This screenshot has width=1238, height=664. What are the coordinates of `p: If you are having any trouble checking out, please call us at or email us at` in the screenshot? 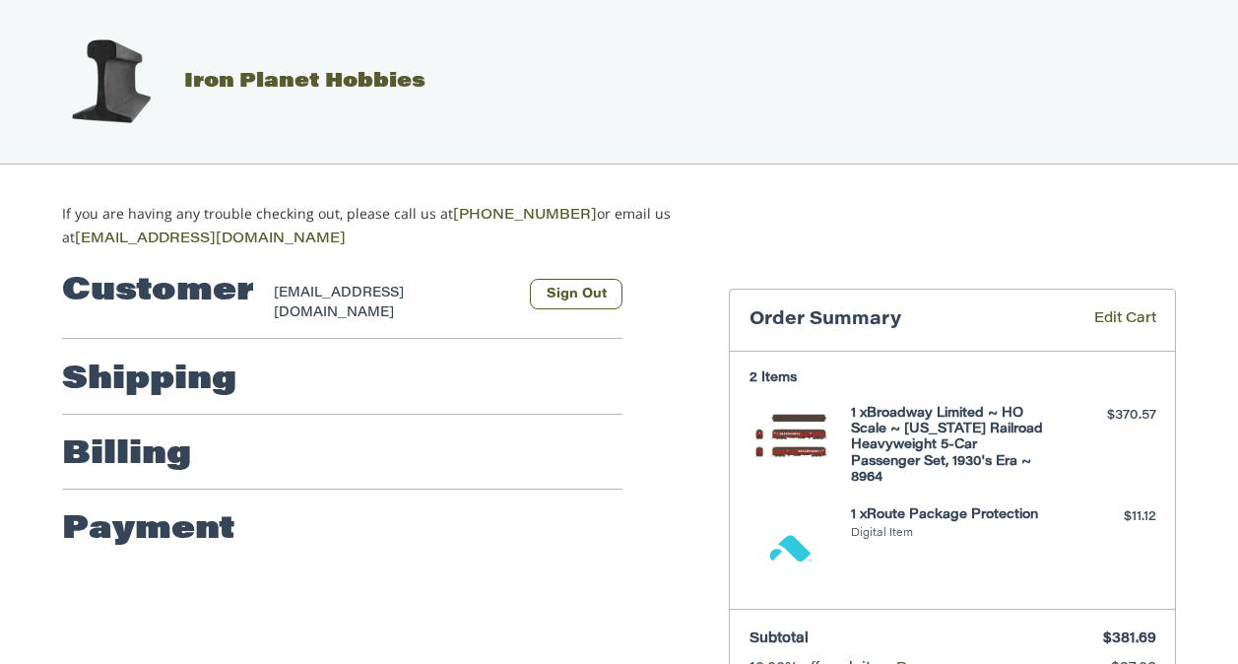 It's located at (380, 227).